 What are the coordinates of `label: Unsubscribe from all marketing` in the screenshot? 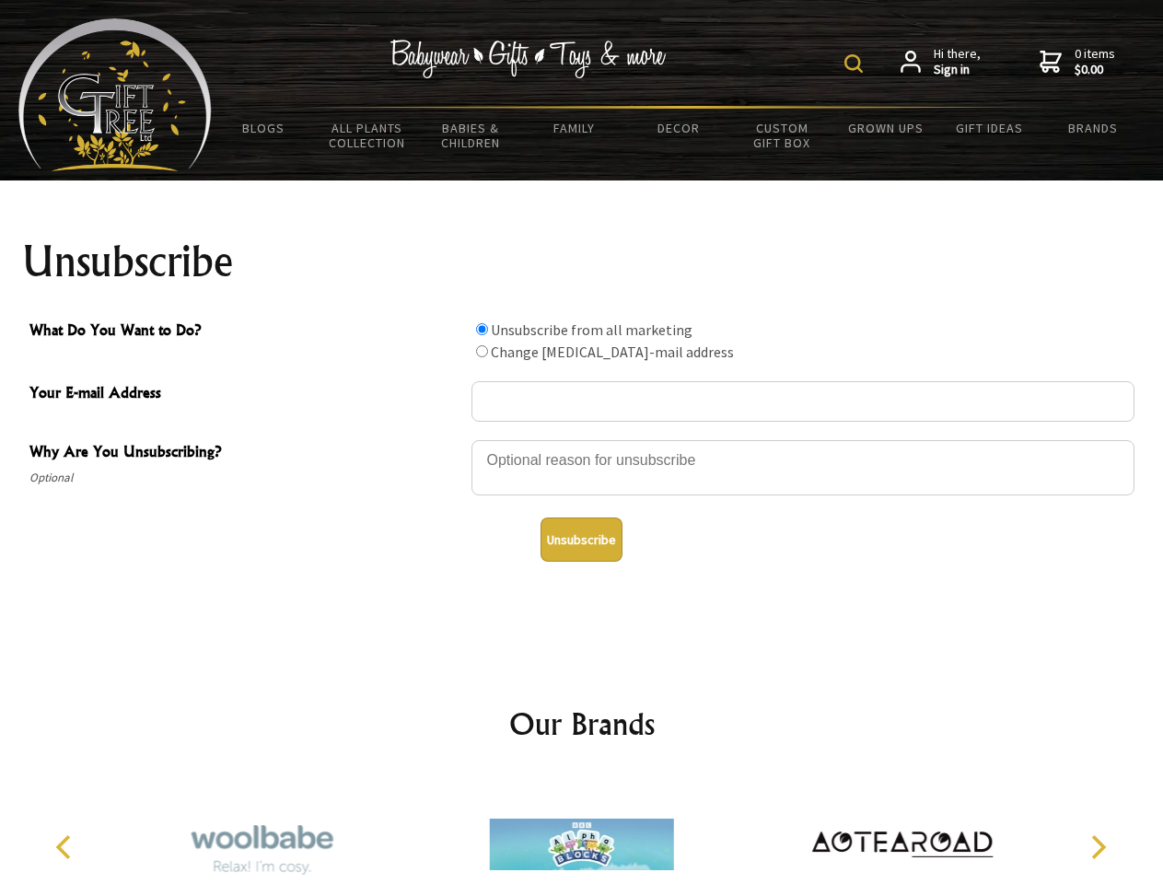 It's located at (591, 330).